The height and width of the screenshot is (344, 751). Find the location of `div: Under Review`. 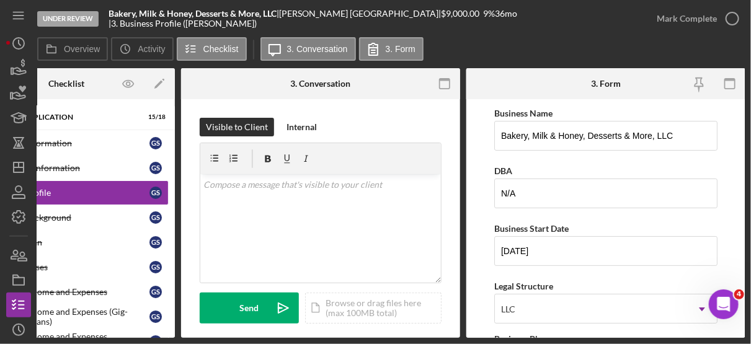

div: Under Review is located at coordinates (68, 19).